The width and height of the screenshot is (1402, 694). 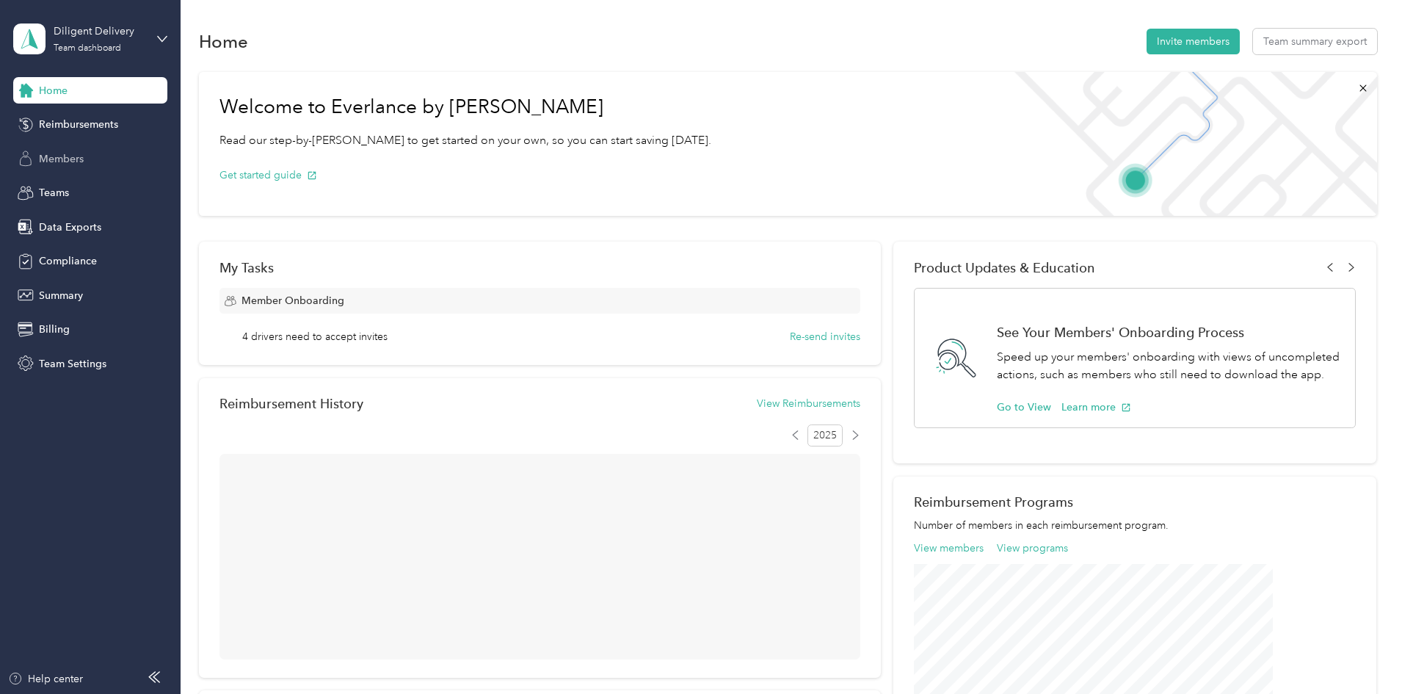 I want to click on button: Learn more, so click(x=1096, y=407).